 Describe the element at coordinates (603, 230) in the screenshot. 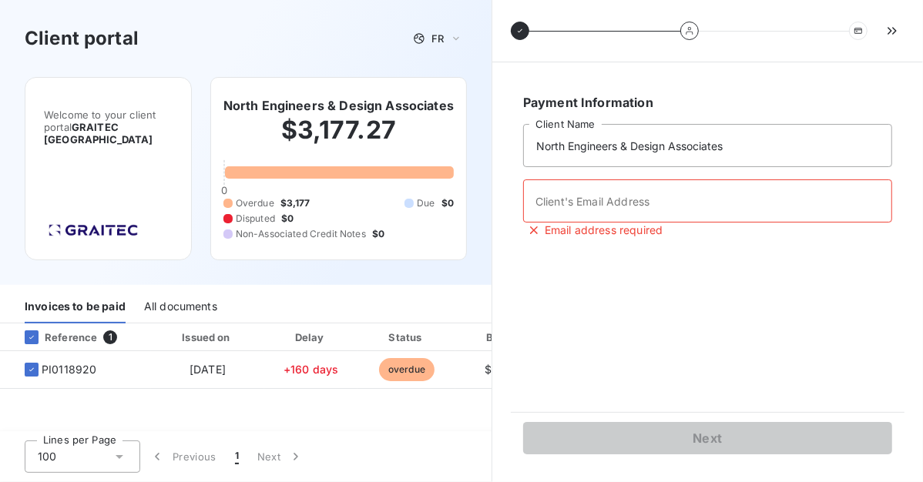

I see `span: Email address required` at that location.